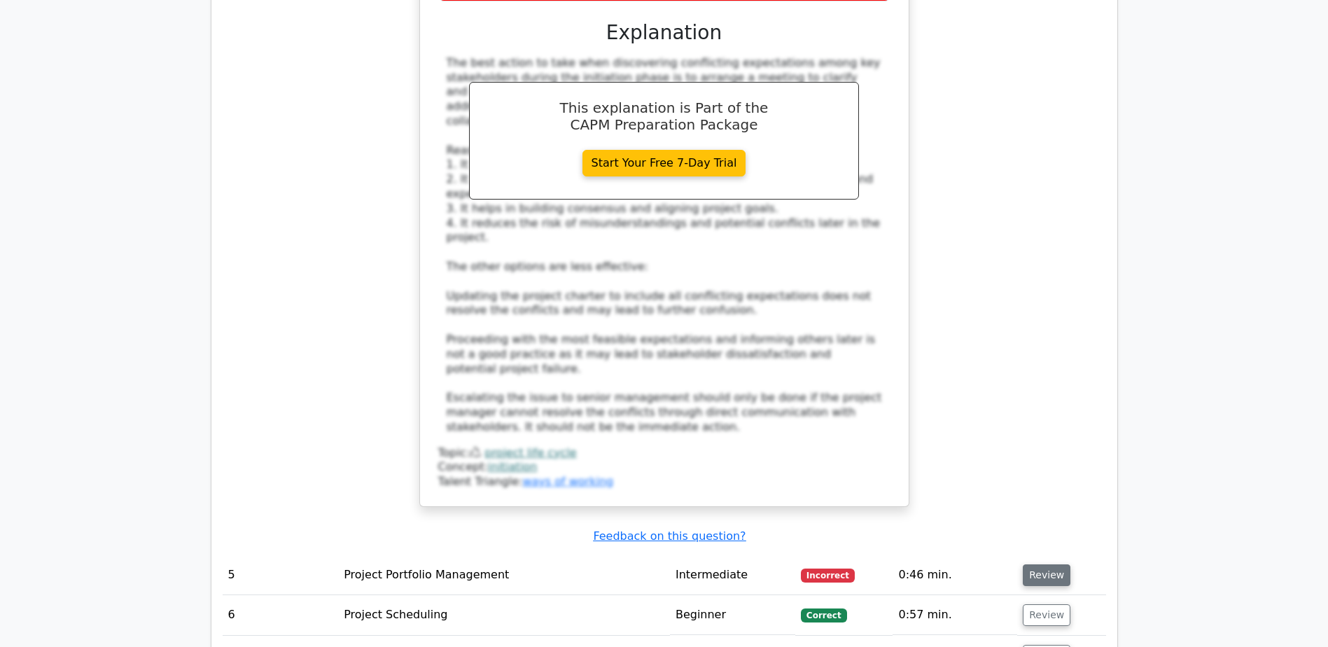 The height and width of the screenshot is (647, 1328). I want to click on td: 6, so click(281, 615).